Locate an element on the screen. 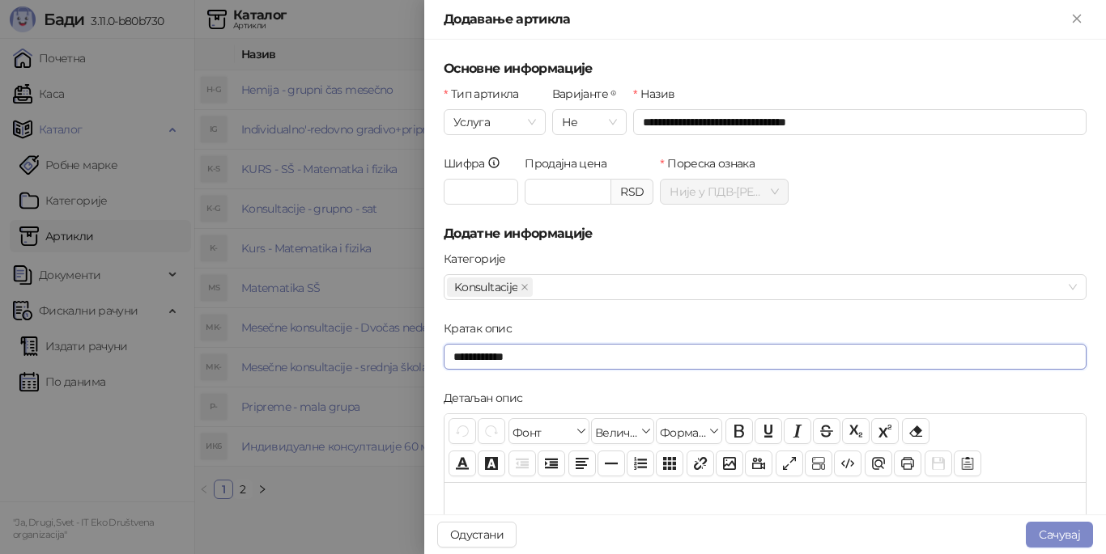 This screenshot has width=1106, height=554. button: Преглед is located at coordinates (878, 464).